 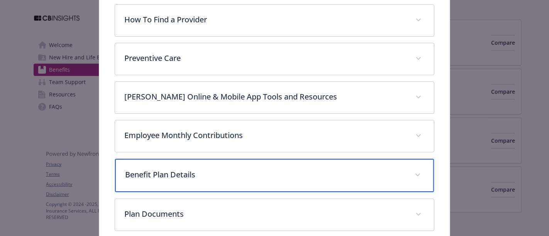 What do you see at coordinates (265, 135) in the screenshot?
I see `p: Employee Monthly Contributions` at bounding box center [265, 135].